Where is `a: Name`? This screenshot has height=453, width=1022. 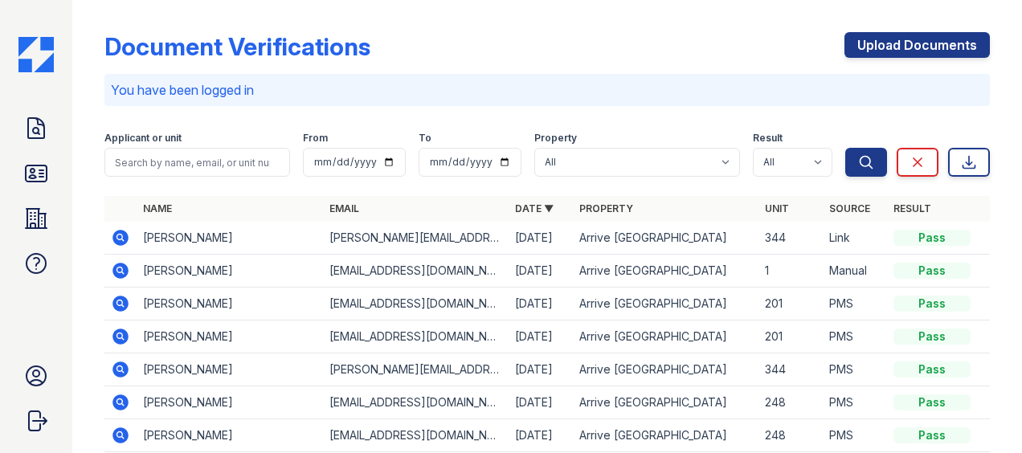
a: Name is located at coordinates (158, 208).